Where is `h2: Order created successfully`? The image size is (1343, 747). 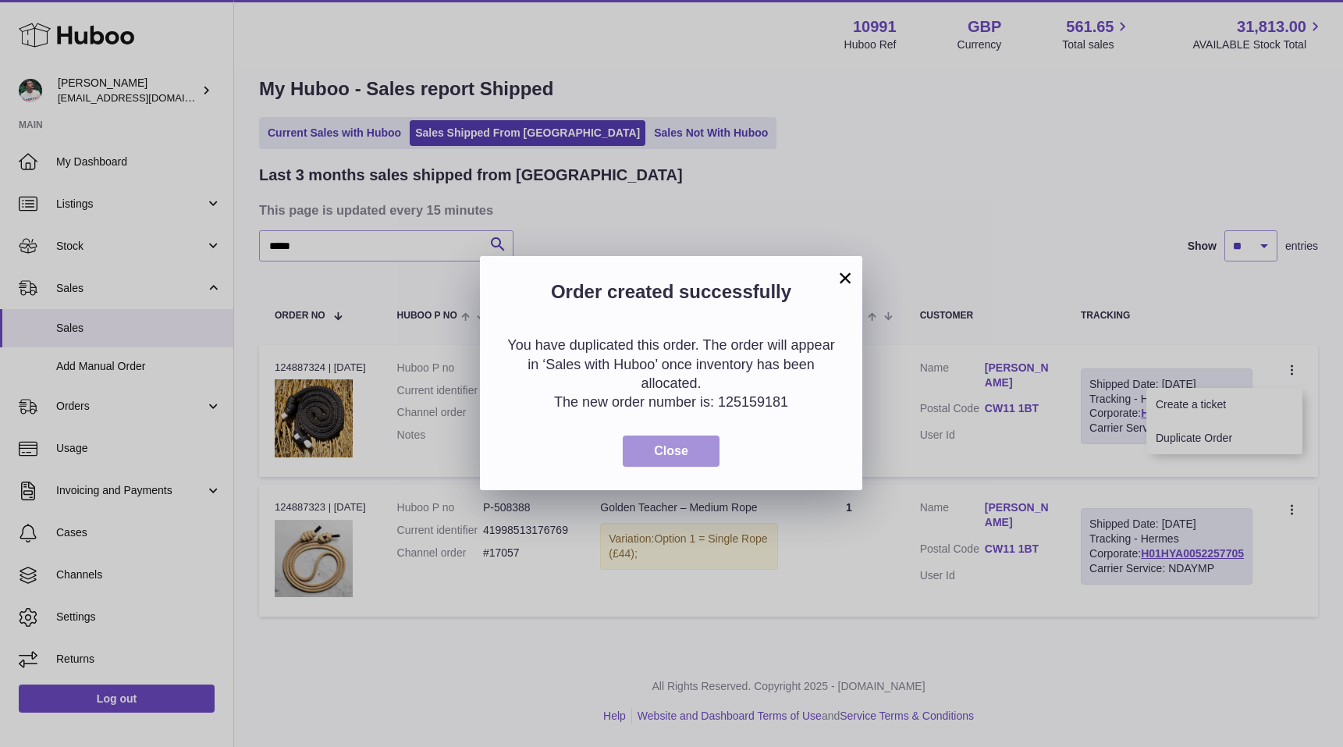
h2: Order created successfully is located at coordinates (671, 296).